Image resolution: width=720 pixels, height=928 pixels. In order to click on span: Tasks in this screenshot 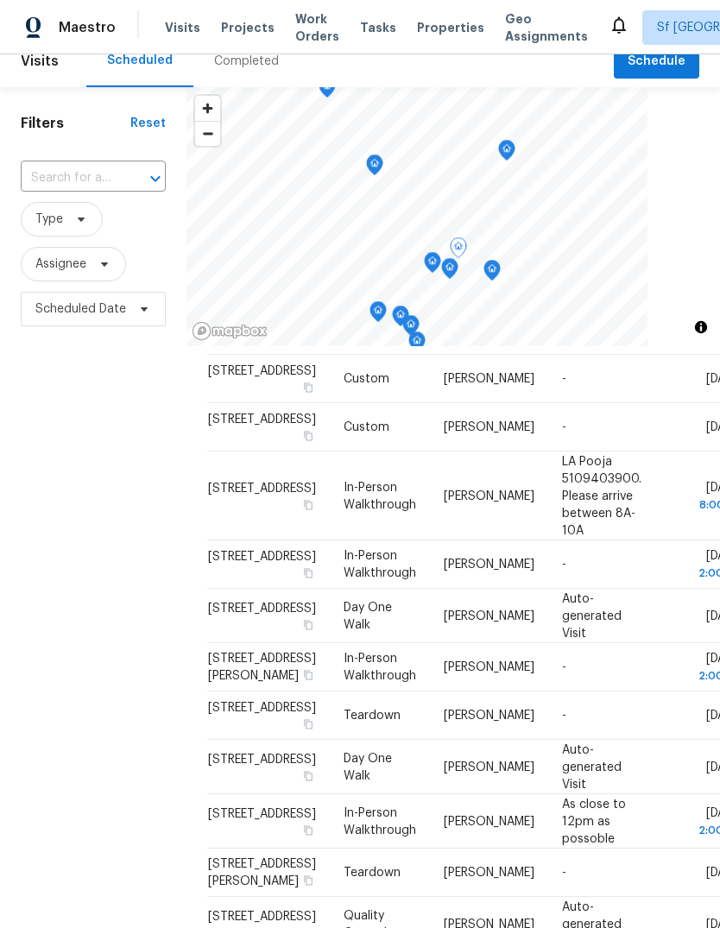, I will do `click(378, 28)`.